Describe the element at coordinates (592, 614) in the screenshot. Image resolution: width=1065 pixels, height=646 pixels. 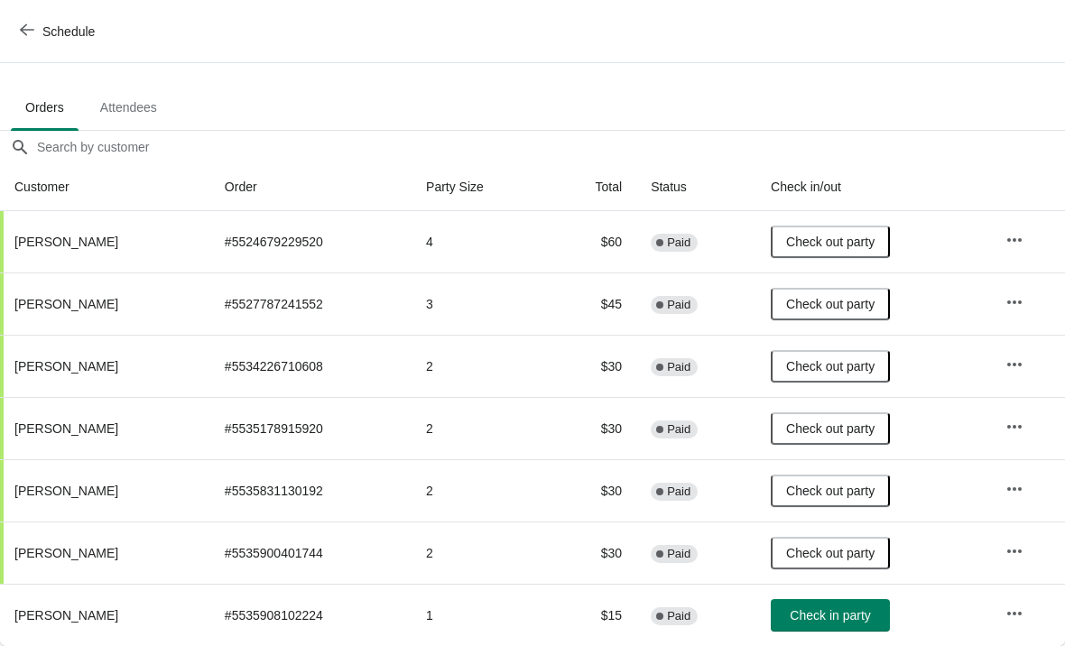
I see `td: $15` at that location.